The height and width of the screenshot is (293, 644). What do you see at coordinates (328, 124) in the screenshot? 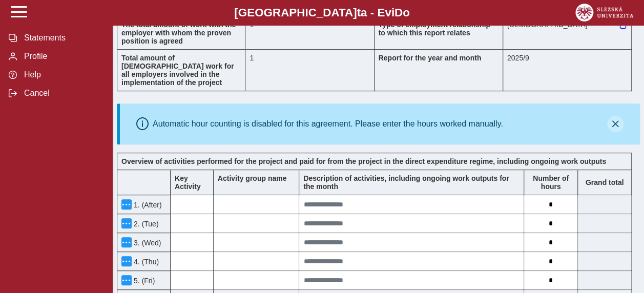
I see `div: Automatic hour counting is disabled for this agreement. Please enter the hours worked manually.` at bounding box center [328, 124].